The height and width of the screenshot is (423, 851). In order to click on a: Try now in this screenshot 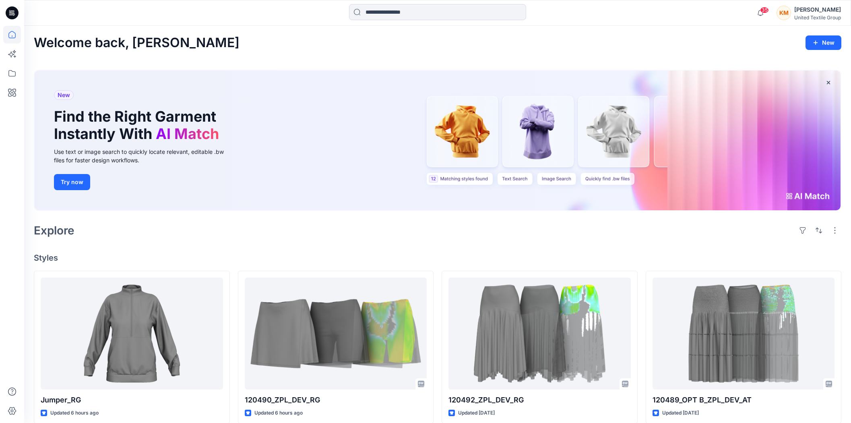, I will do `click(72, 182)`.